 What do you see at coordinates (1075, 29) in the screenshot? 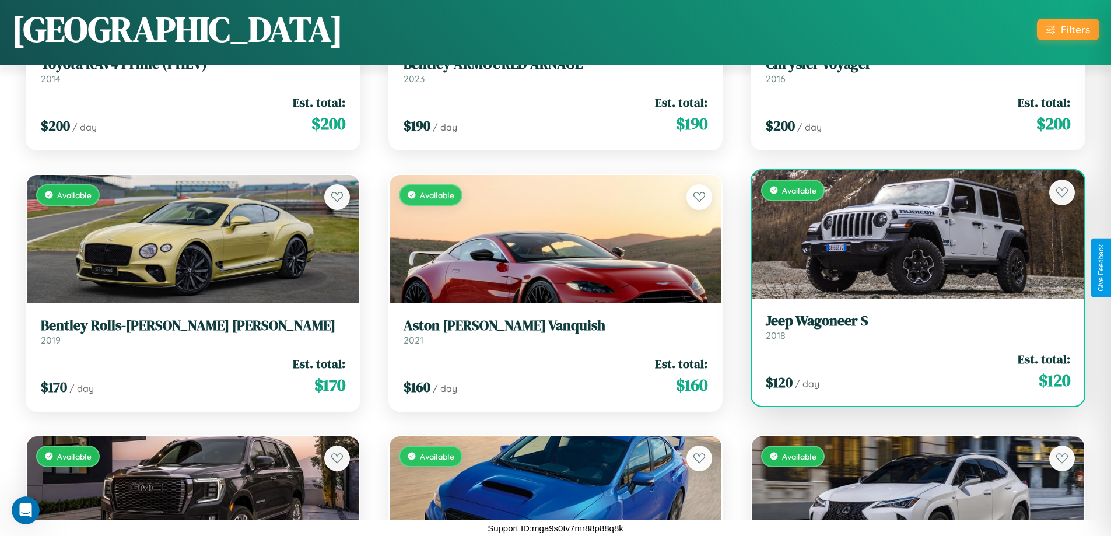
I see `div: Filters` at bounding box center [1075, 29].